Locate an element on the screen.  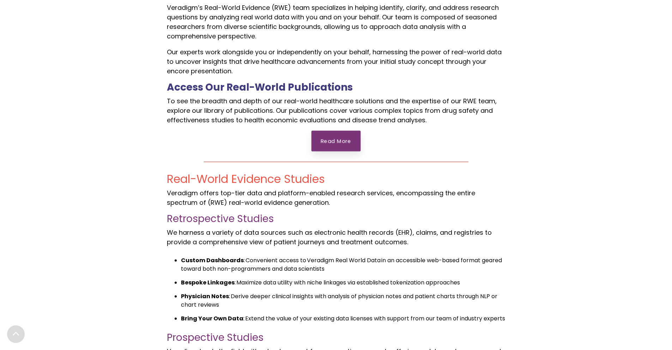
p: Veradigm offers top-tier data and platform-enabled research services, encompassing the entire spe... is located at coordinates (336, 198).